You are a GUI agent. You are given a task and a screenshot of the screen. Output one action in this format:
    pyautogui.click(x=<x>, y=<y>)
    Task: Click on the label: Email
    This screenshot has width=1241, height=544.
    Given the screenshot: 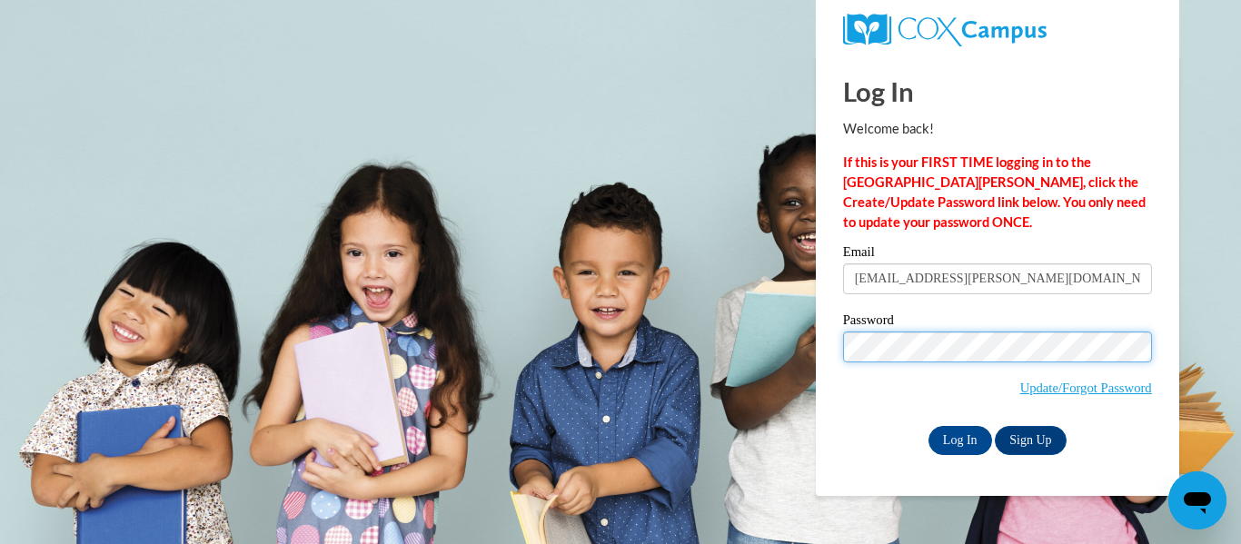 What is the action you would take?
    pyautogui.click(x=997, y=254)
    